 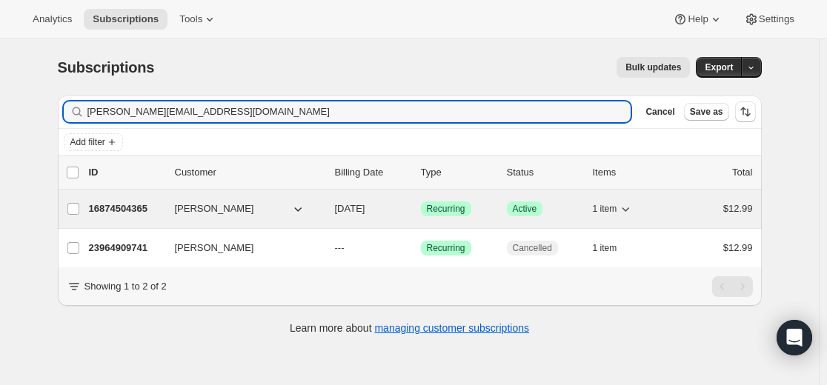 I want to click on span: Cancel, so click(x=659, y=112).